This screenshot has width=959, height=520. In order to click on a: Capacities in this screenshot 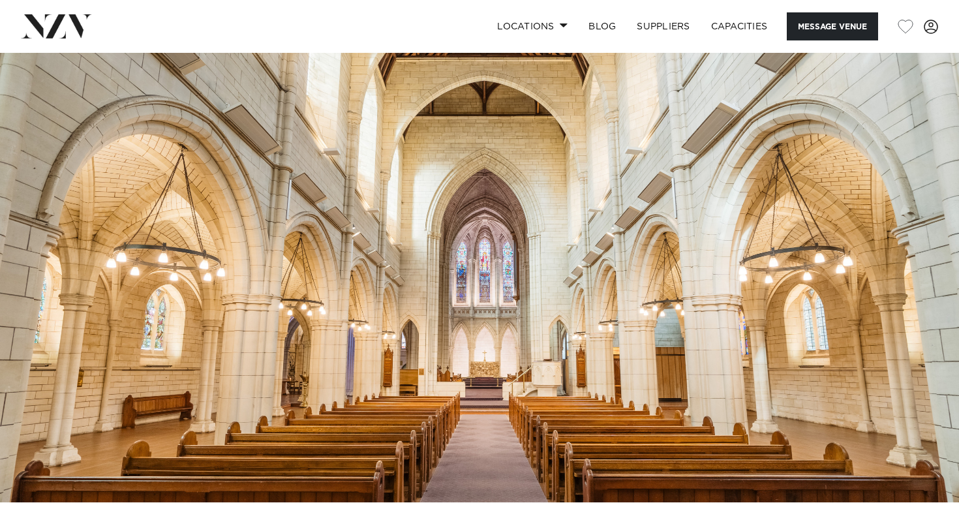, I will do `click(739, 26)`.